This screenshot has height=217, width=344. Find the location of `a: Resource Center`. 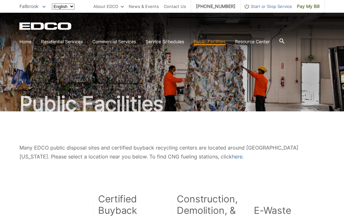

a: Resource Center is located at coordinates (252, 42).